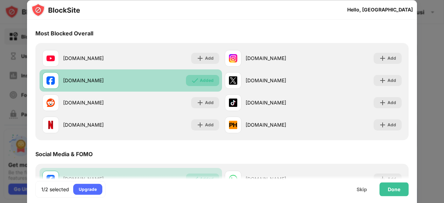  Describe the element at coordinates (394, 189) in the screenshot. I see `div: Done` at that location.